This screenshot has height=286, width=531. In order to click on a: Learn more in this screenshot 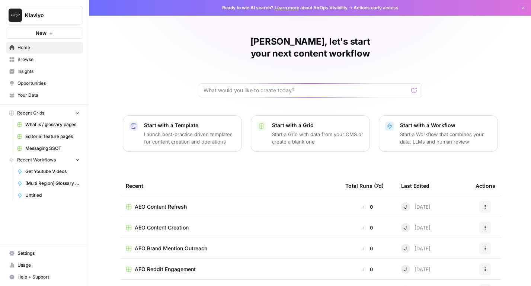, I will do `click(287, 7)`.